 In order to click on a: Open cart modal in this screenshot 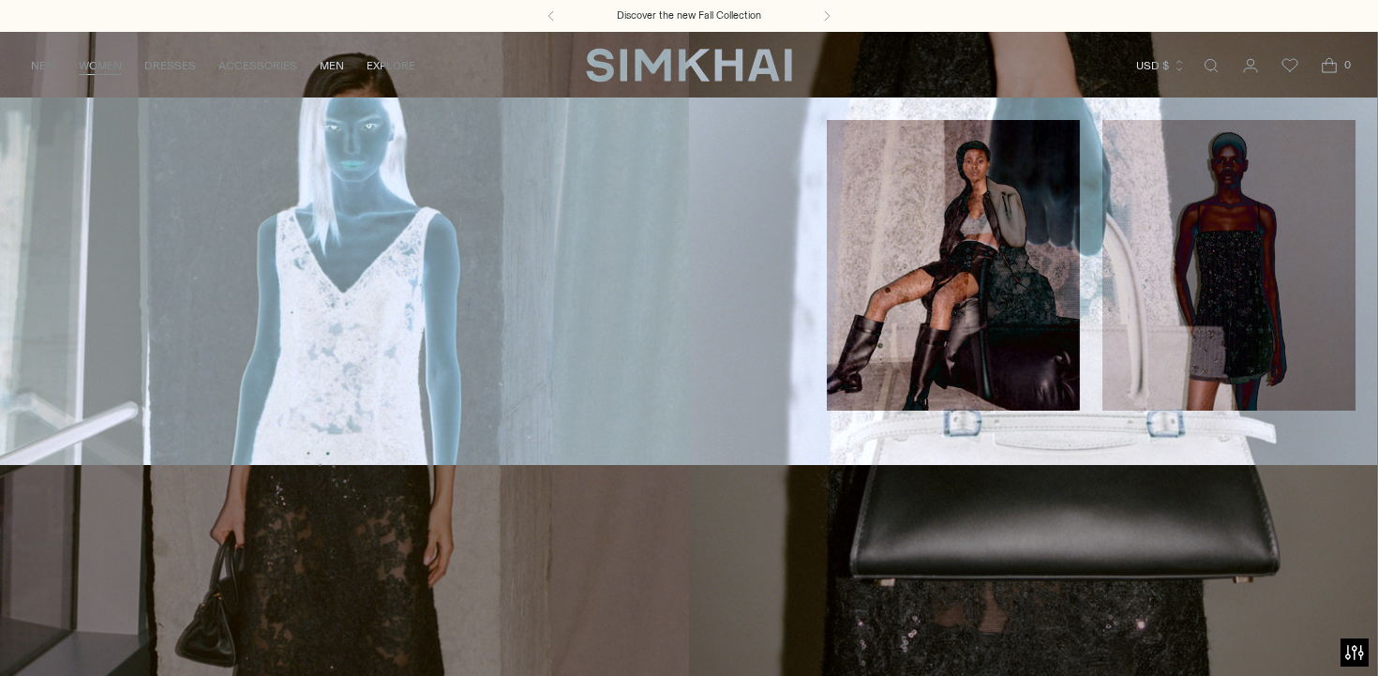, I will do `click(1329, 66)`.